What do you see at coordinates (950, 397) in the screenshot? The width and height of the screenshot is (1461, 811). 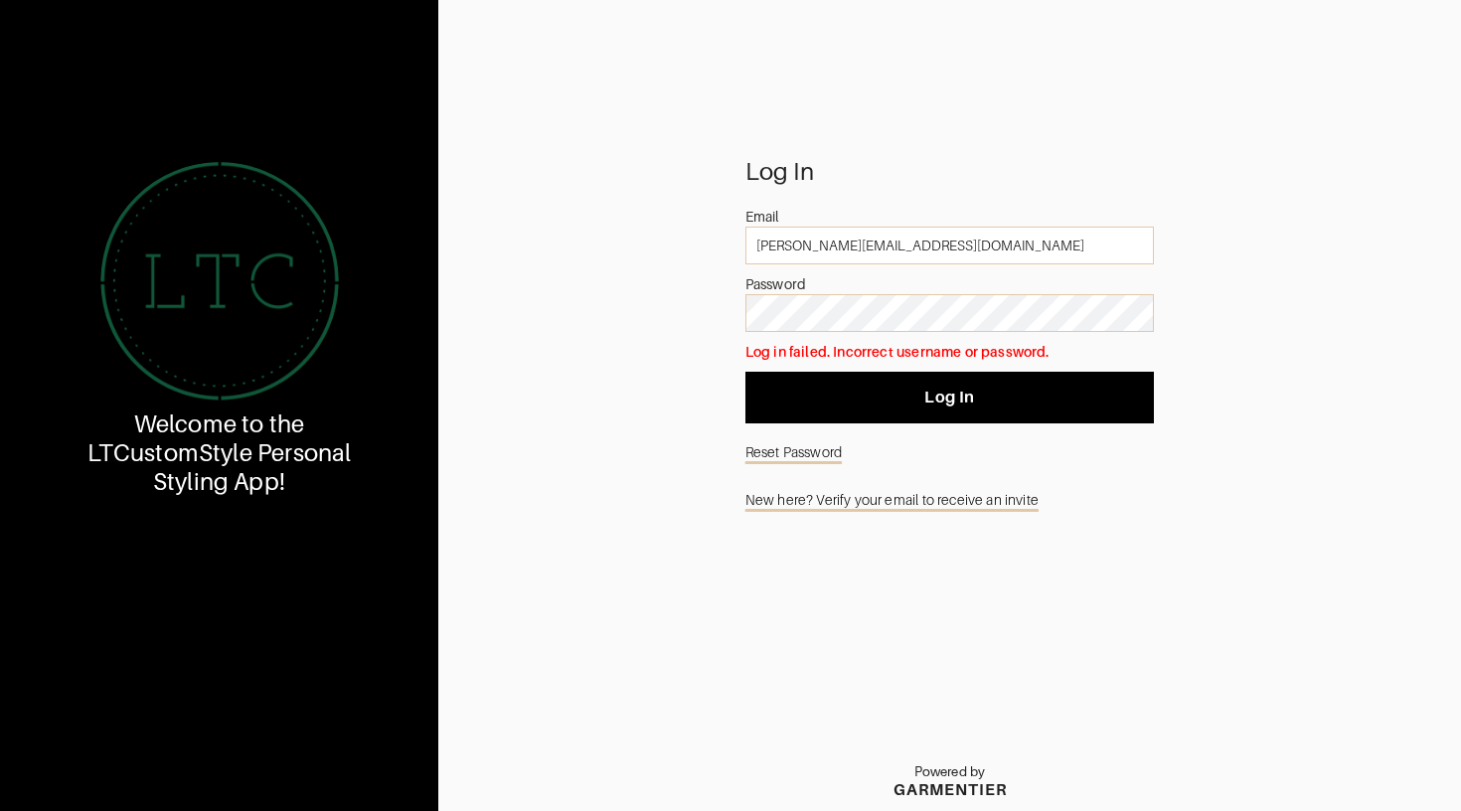 I see `button: Log In` at bounding box center [950, 397].